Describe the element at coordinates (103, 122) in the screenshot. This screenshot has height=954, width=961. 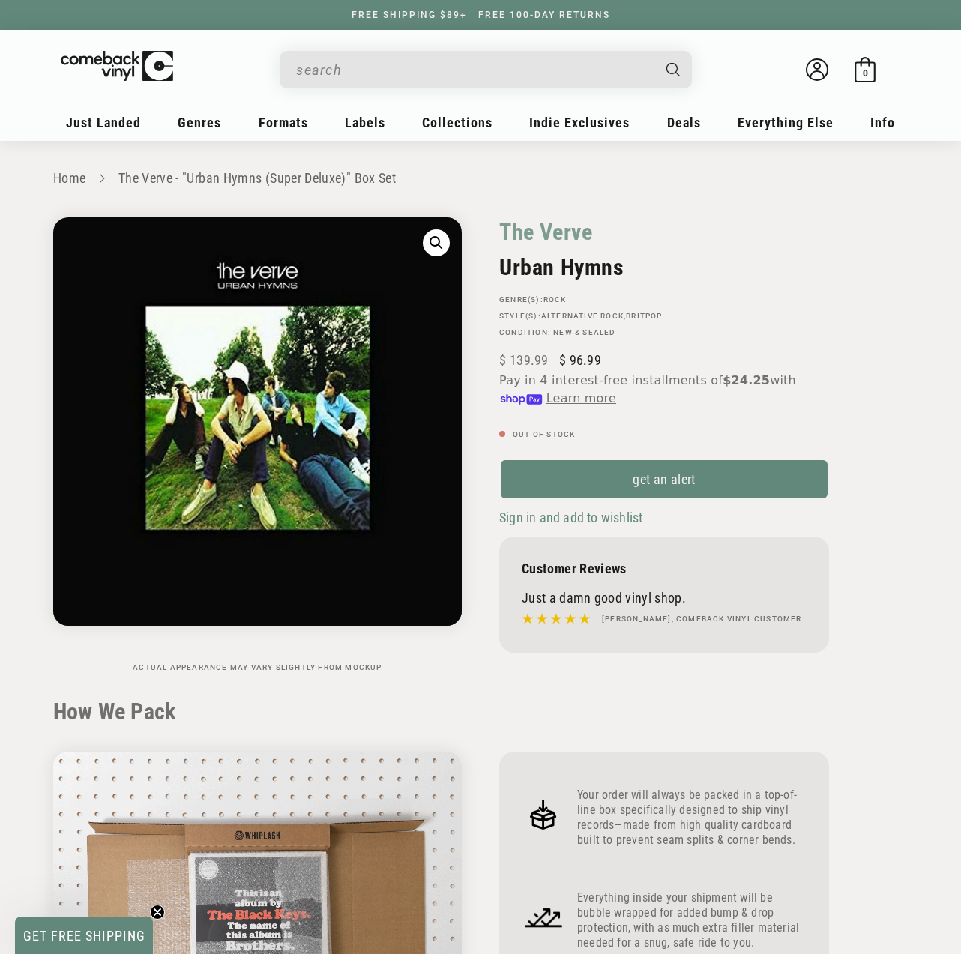
I see `span: Just Landed` at that location.